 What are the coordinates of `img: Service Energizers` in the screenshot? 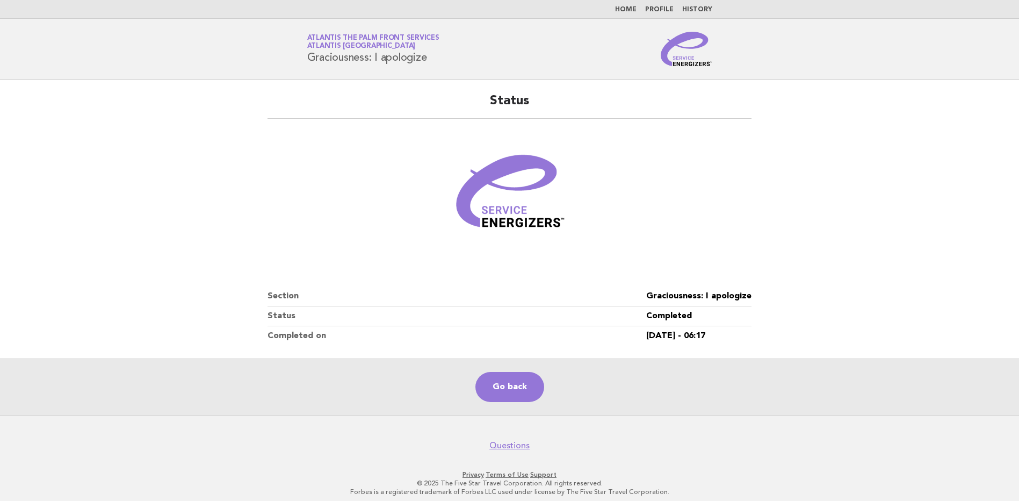 It's located at (686, 49).